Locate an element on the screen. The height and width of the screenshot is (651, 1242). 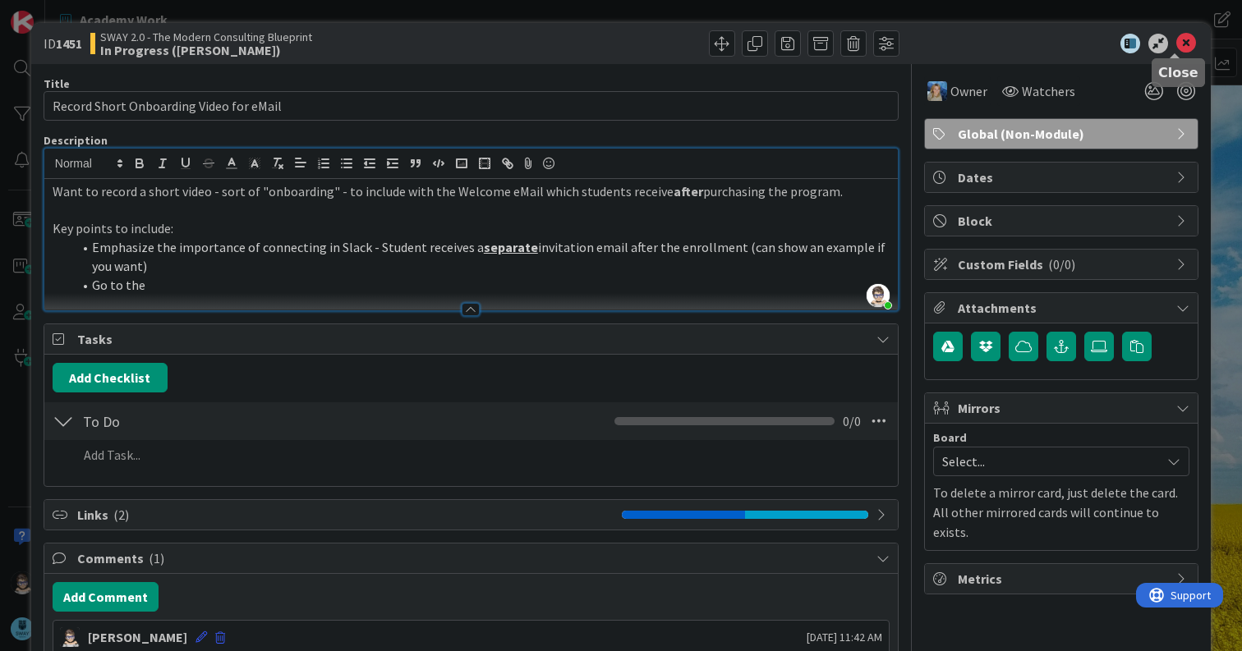
b: 1451 is located at coordinates (69, 44).